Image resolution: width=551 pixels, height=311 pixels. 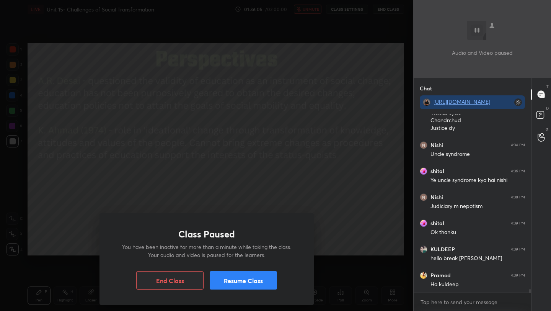 I want to click on p: D, so click(x=547, y=108).